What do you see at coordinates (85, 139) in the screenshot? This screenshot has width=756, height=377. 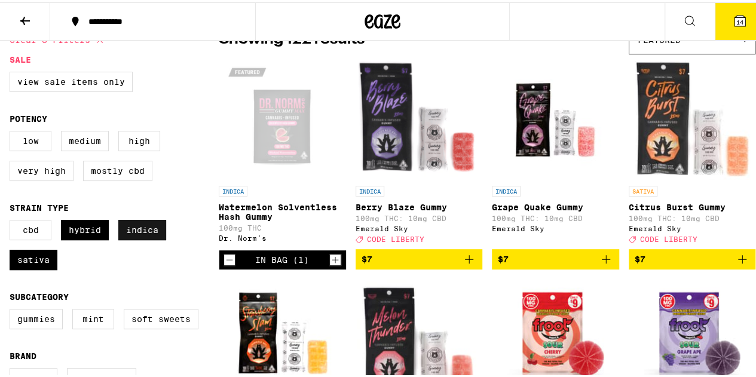 I see `label: Medium` at bounding box center [85, 139].